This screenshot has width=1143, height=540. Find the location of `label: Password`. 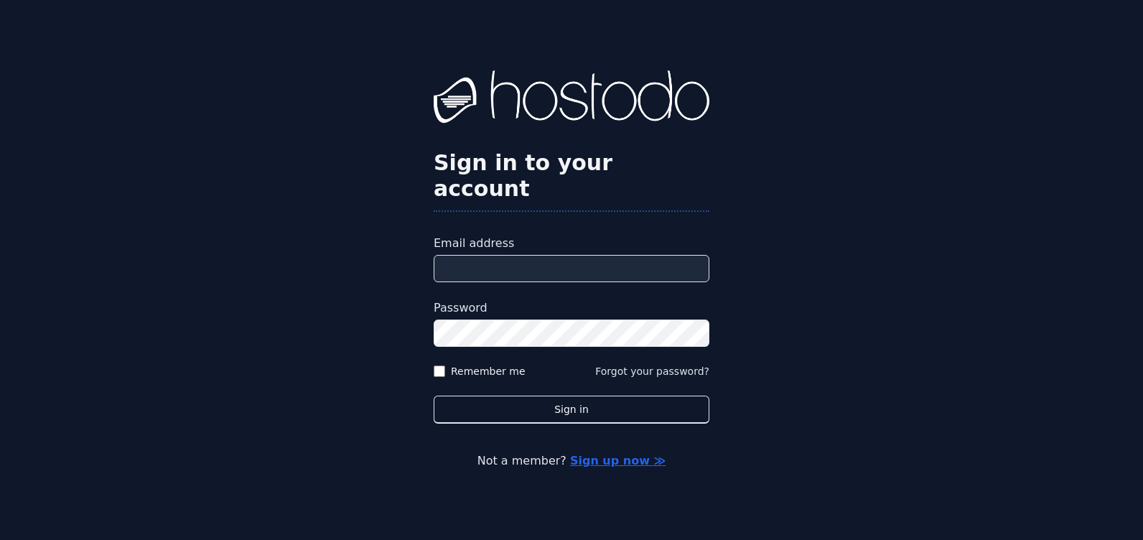

label: Password is located at coordinates (572, 308).